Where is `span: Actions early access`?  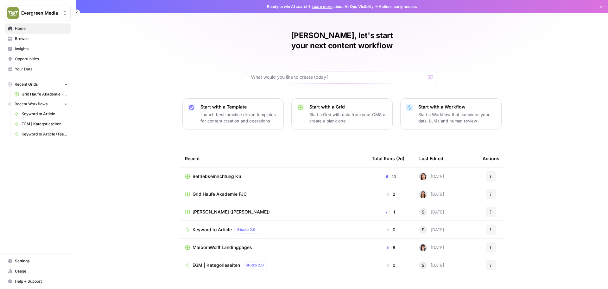 span: Actions early access is located at coordinates (398, 7).